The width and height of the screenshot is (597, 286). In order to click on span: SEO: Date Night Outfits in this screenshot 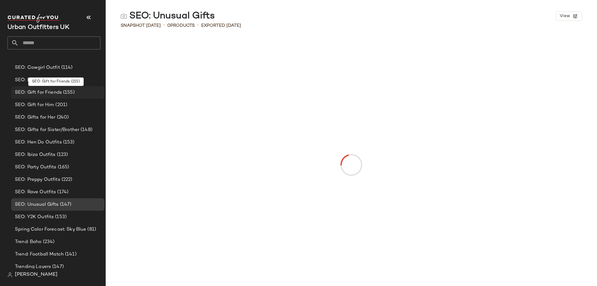, I will do `click(42, 80)`.